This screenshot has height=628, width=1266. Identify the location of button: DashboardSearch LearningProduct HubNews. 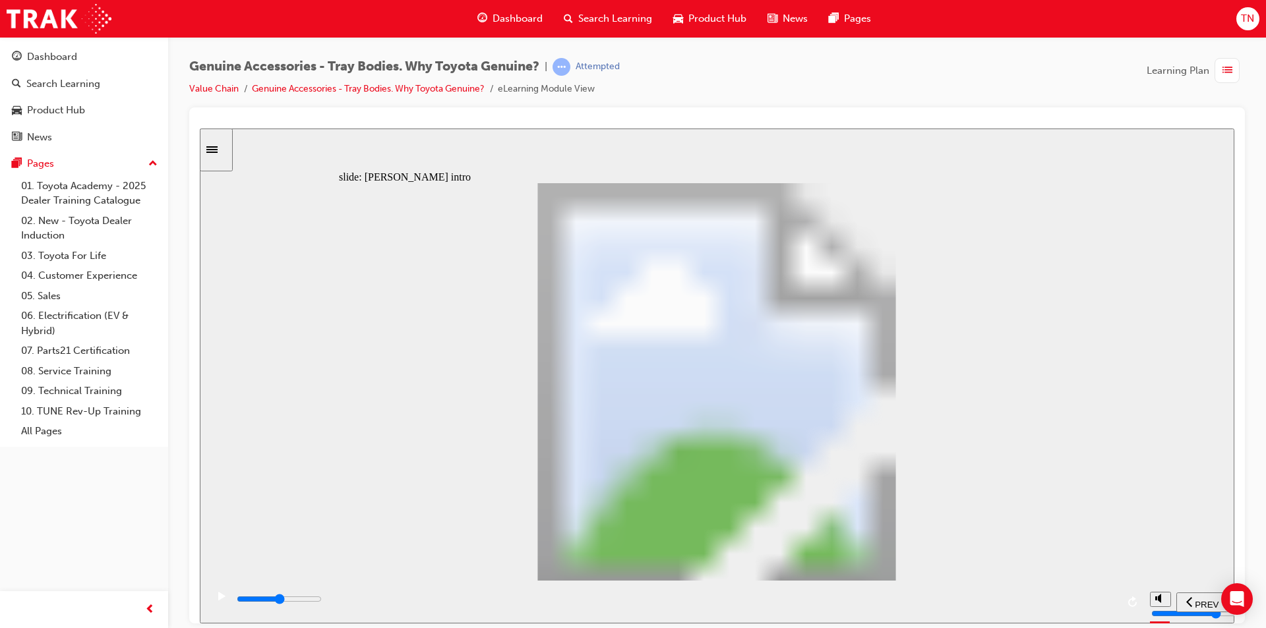
(84, 97).